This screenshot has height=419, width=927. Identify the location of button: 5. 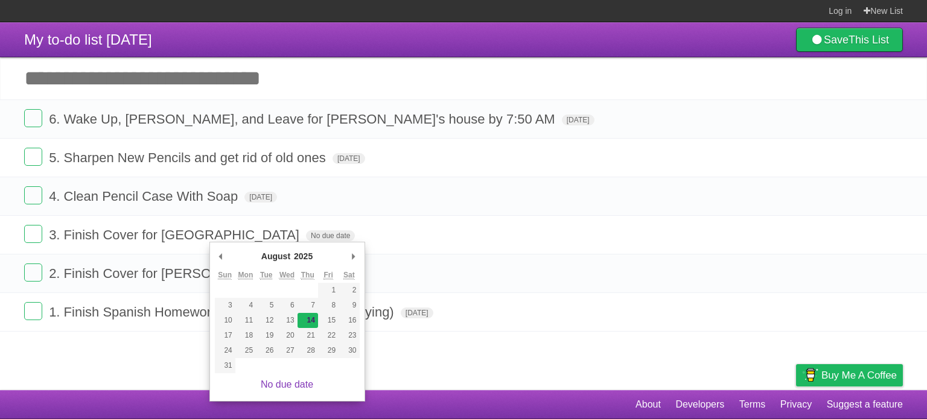
(266, 305).